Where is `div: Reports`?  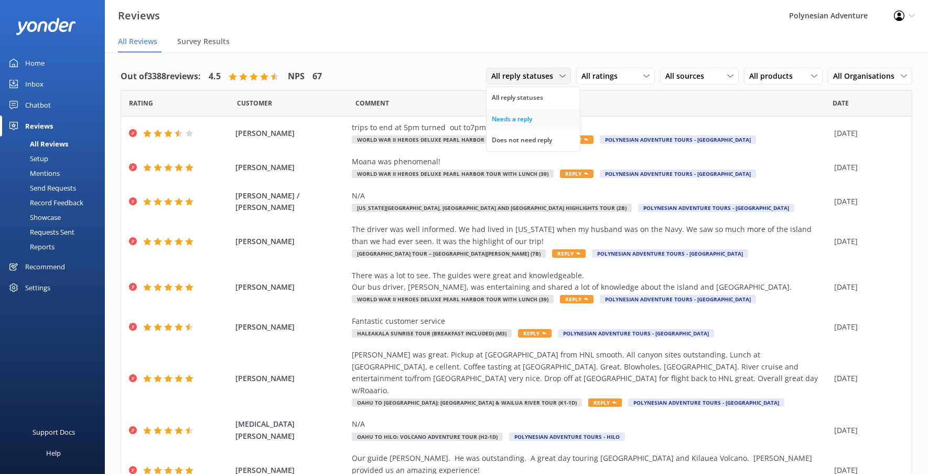 div: Reports is located at coordinates (30, 247).